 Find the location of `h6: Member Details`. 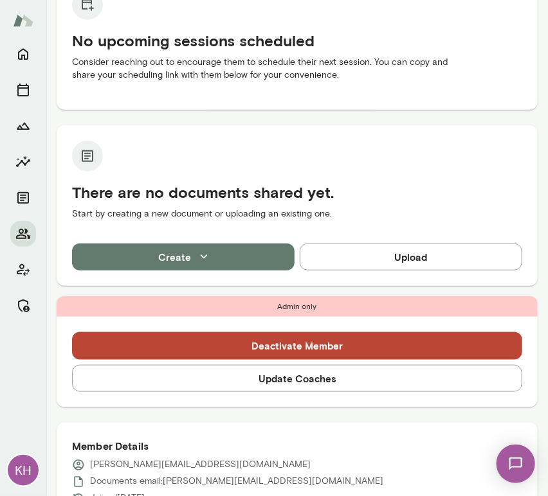

h6: Member Details is located at coordinates (297, 446).